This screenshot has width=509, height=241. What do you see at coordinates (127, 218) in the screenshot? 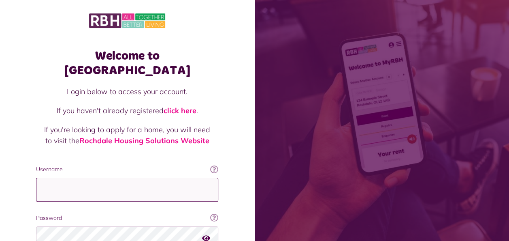
I see `label: Password` at bounding box center [127, 218].